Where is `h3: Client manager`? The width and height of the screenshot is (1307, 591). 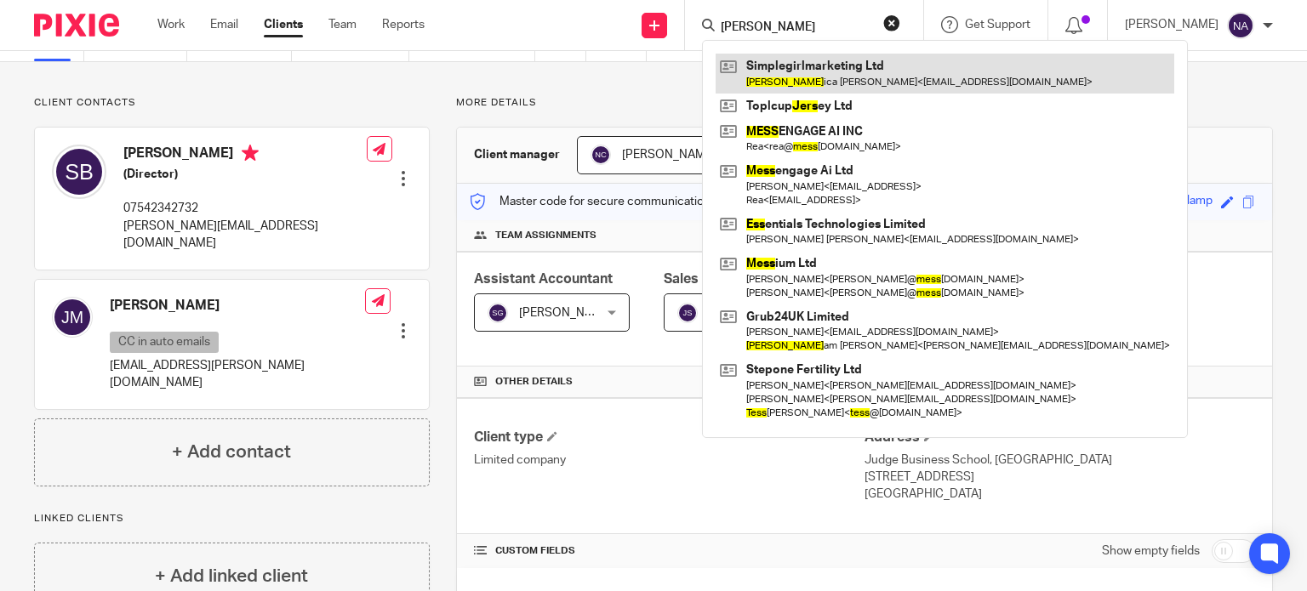 h3: Client manager is located at coordinates (516, 155).